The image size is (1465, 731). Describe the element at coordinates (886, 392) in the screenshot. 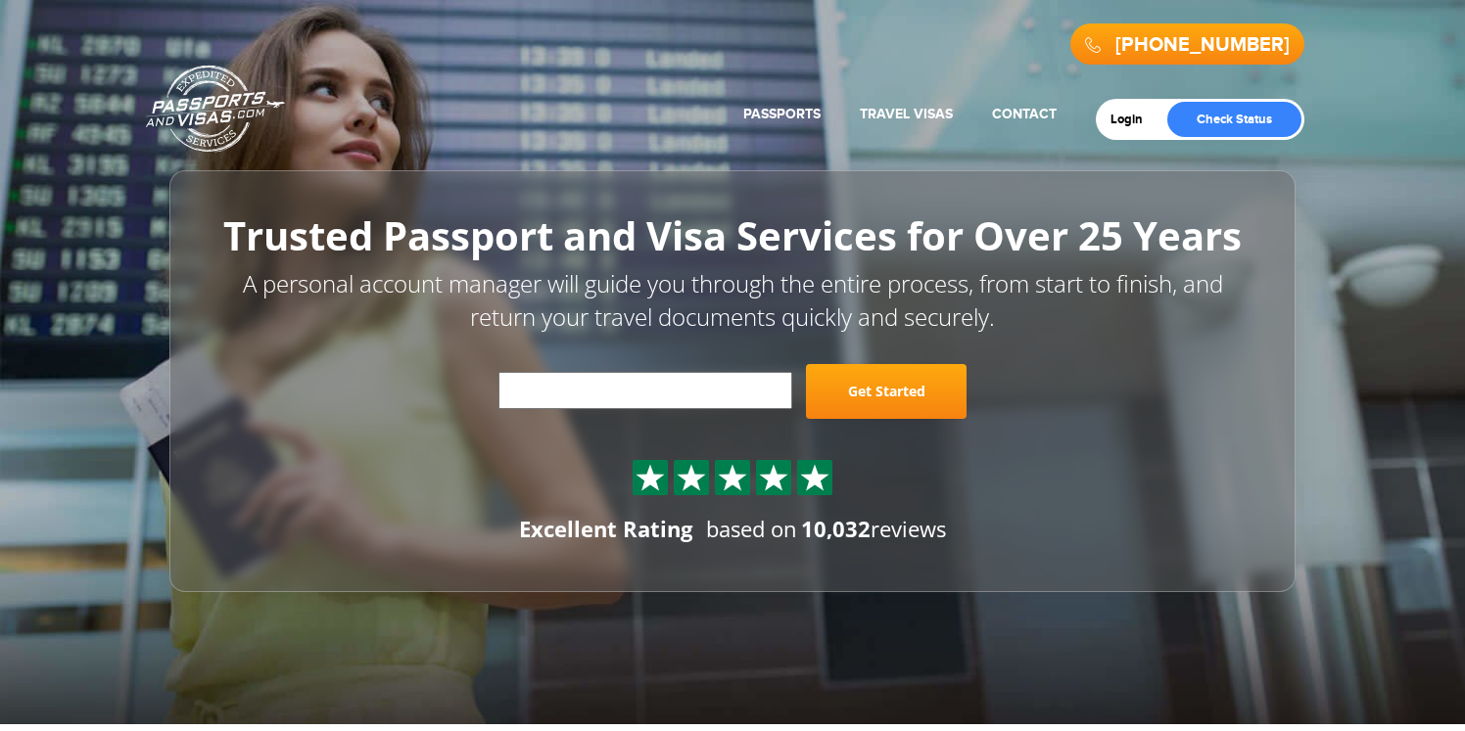

I see `a: Get Started` at that location.